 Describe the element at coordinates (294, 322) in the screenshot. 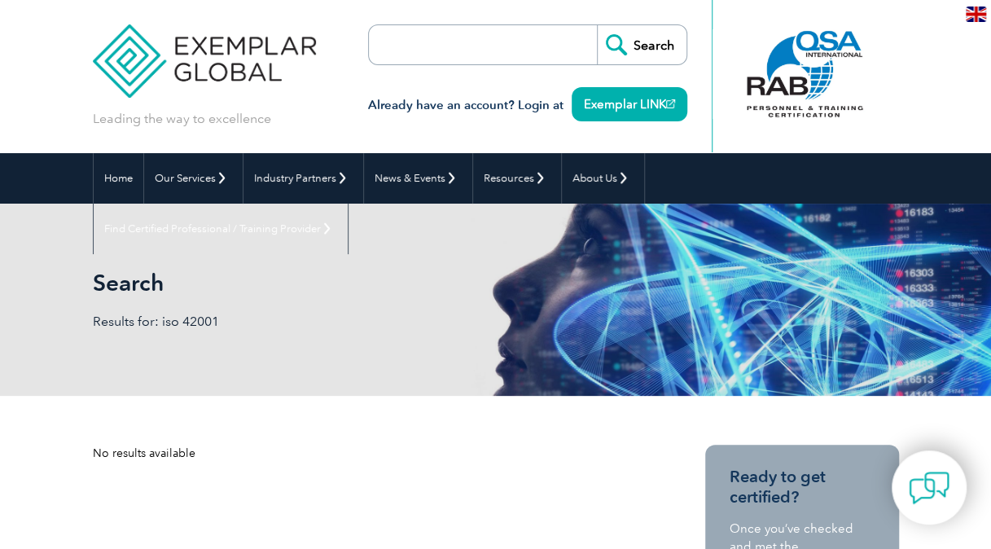

I see `p: Results for: iso 42001` at that location.